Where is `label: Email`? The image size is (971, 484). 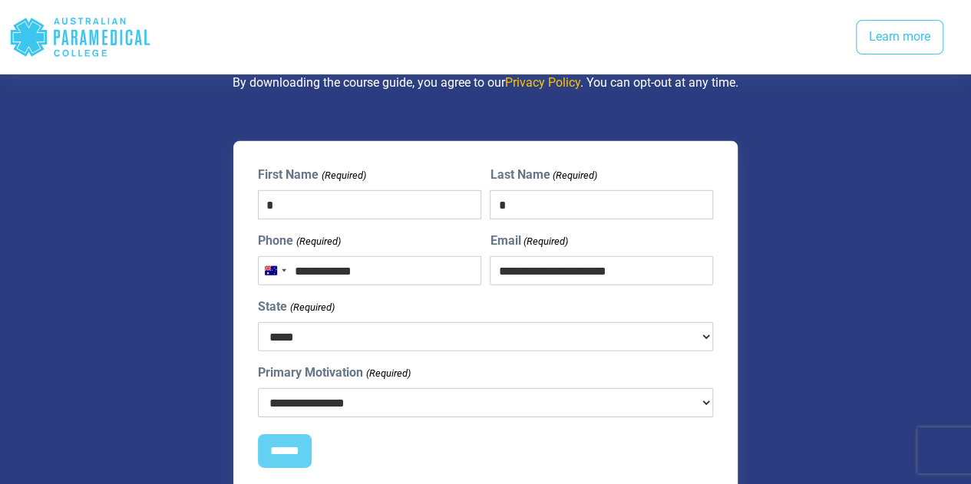
label: Email is located at coordinates (528, 241).